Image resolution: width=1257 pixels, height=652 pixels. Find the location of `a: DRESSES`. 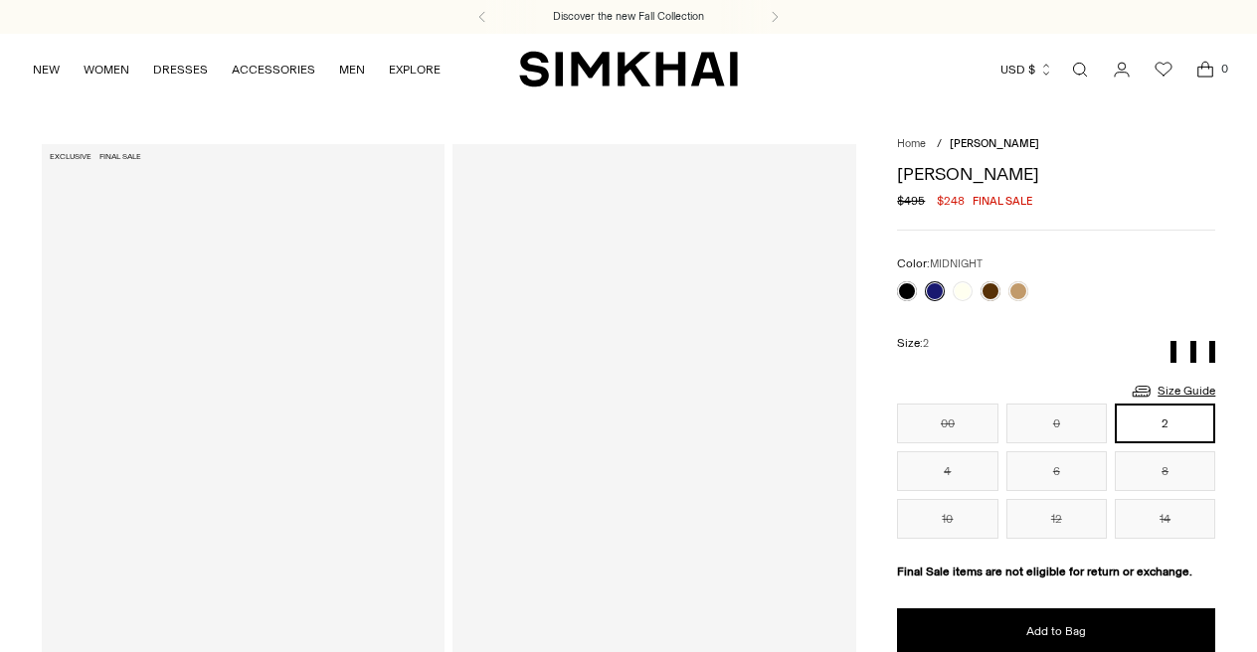

a: DRESSES is located at coordinates (180, 70).